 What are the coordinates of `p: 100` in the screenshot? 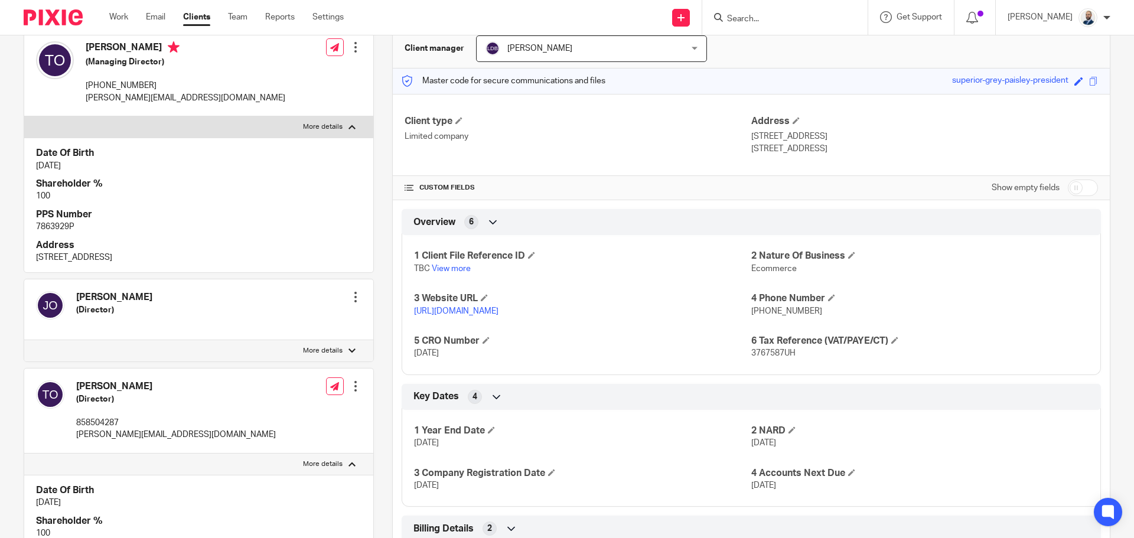 It's located at (198, 196).